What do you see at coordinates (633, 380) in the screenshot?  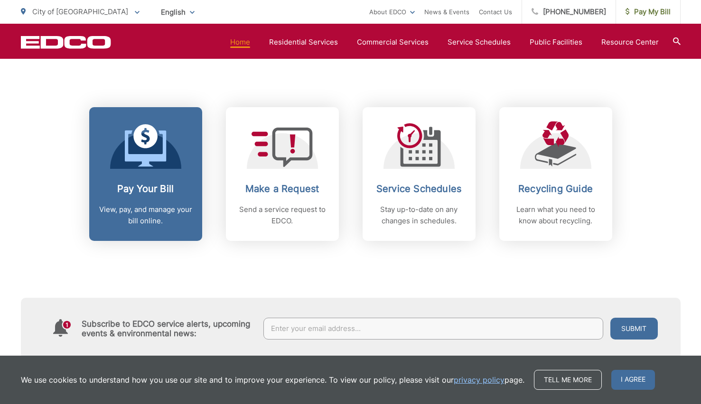 I see `span: I agree` at bounding box center [633, 380].